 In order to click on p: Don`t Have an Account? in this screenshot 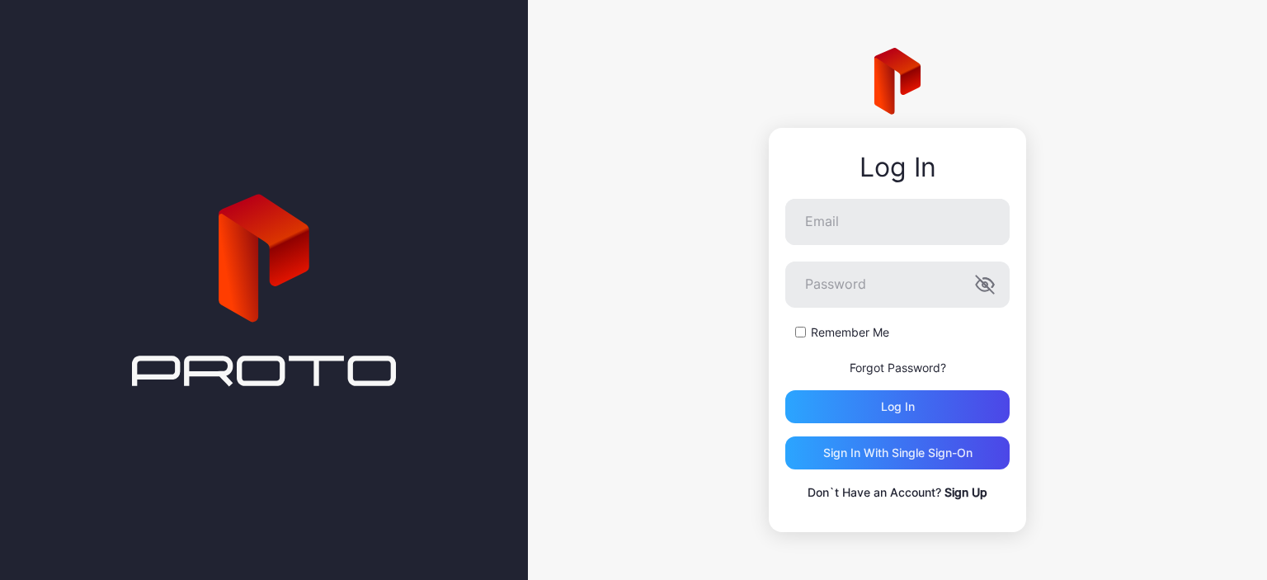, I will do `click(897, 492)`.